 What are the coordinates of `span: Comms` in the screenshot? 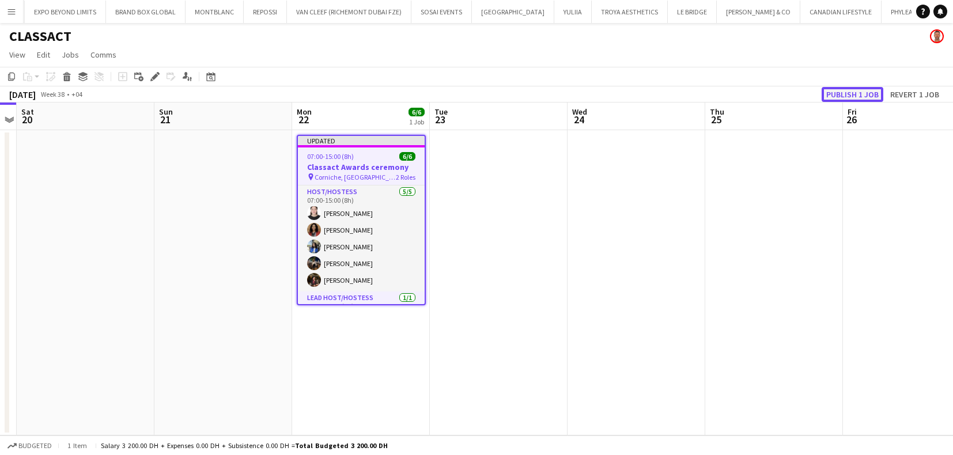 It's located at (103, 55).